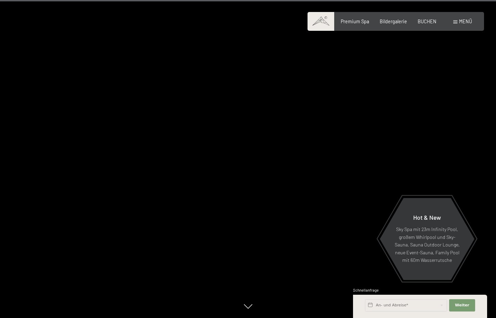  I want to click on a: Premium Spa, so click(355, 21).